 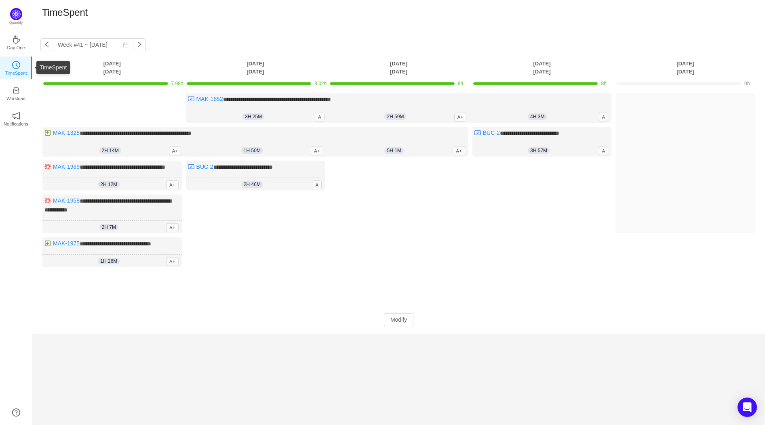 I want to click on span: 1h 50m, so click(x=252, y=151).